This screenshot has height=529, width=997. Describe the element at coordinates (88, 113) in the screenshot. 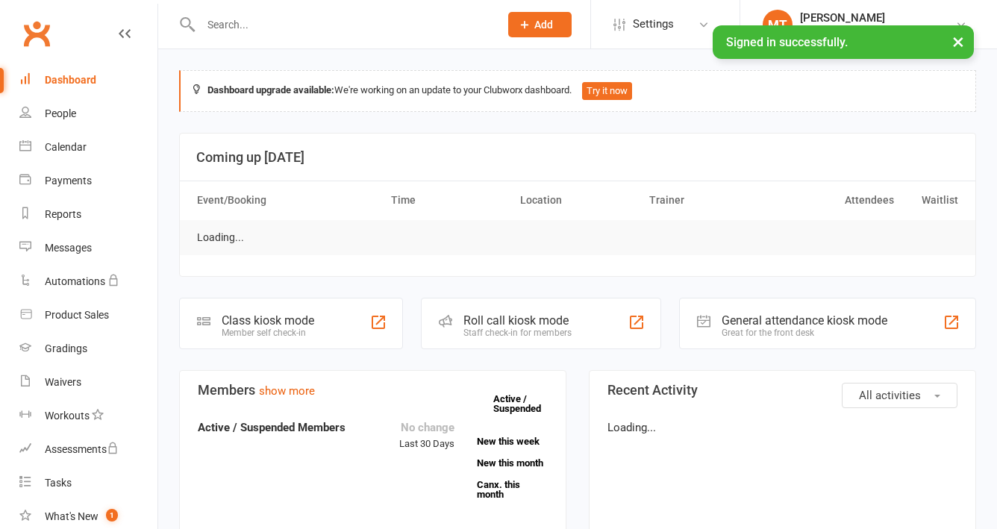

I see `a: People` at that location.